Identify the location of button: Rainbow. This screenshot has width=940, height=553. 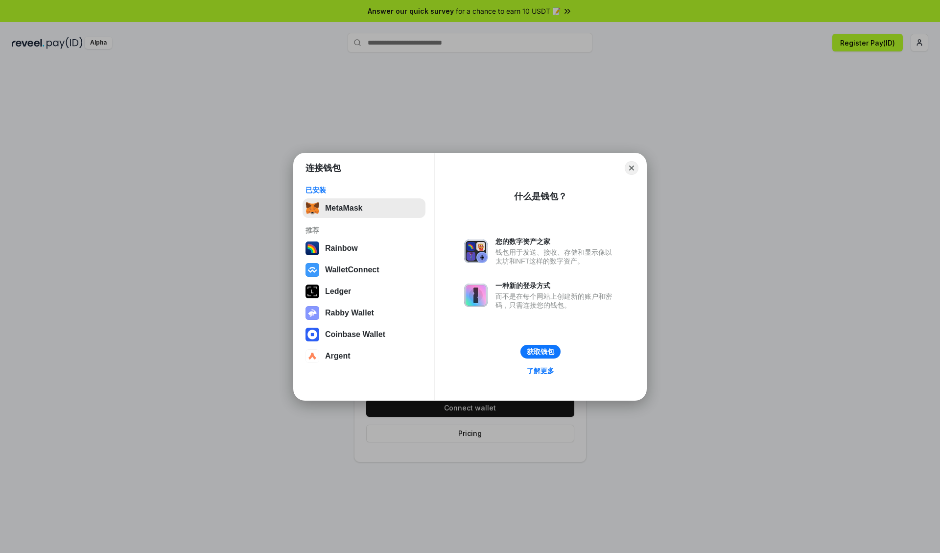
(364, 248).